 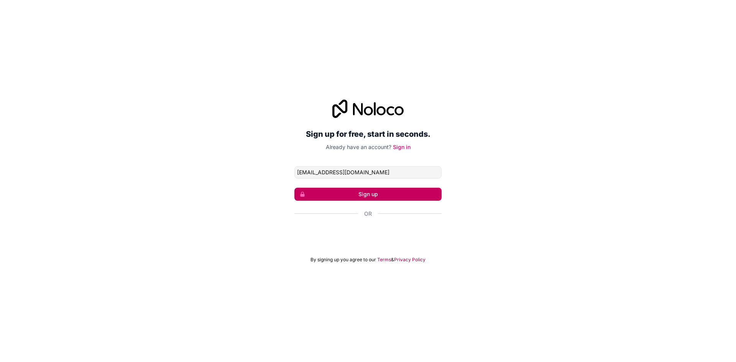 What do you see at coordinates (368, 194) in the screenshot?
I see `button: Sign up` at bounding box center [368, 194].